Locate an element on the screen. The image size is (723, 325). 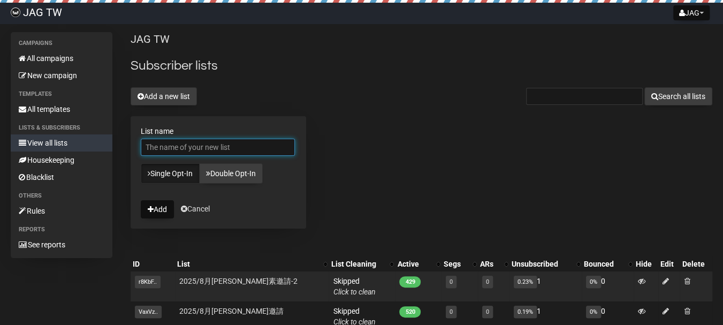
th: Edit: No sort applied, sorting is disabled is located at coordinates (669, 264).